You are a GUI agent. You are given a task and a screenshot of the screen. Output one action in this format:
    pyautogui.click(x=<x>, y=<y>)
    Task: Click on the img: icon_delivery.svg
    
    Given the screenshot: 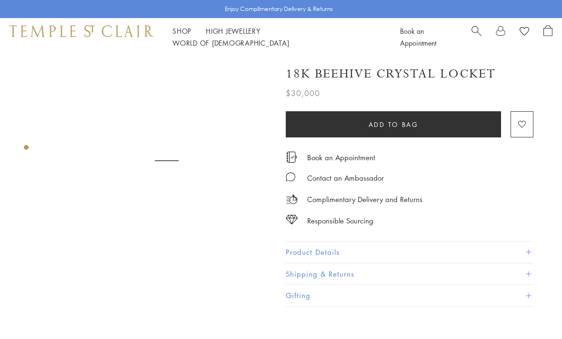 What is the action you would take?
    pyautogui.click(x=291, y=199)
    